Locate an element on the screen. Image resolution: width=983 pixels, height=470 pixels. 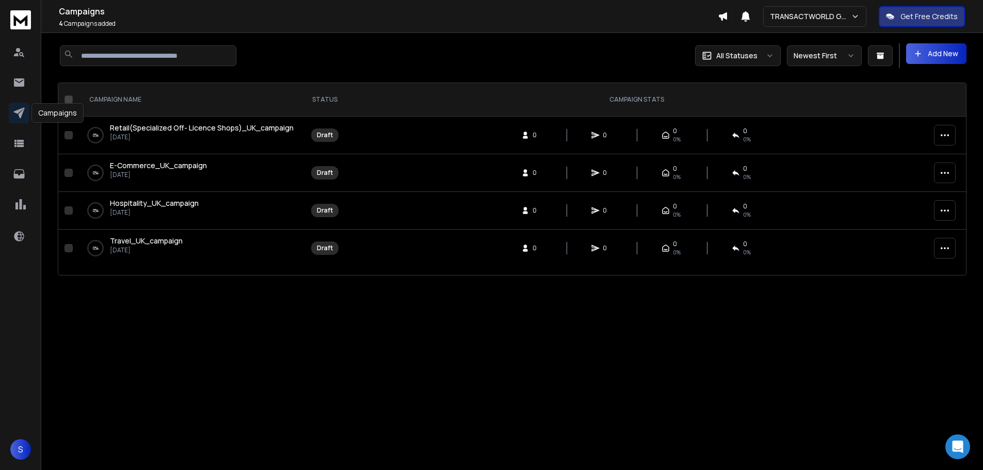
p: All Statuses is located at coordinates (737, 56).